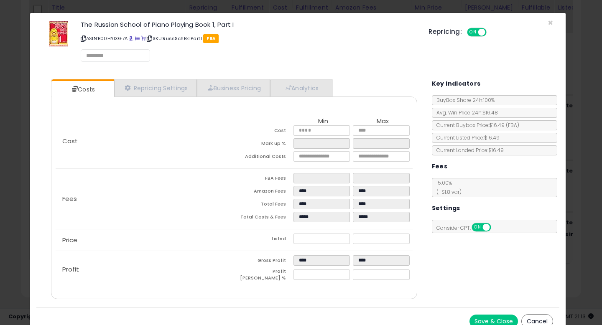  What do you see at coordinates (440, 166) in the screenshot?
I see `h5: Fees` at bounding box center [440, 166].